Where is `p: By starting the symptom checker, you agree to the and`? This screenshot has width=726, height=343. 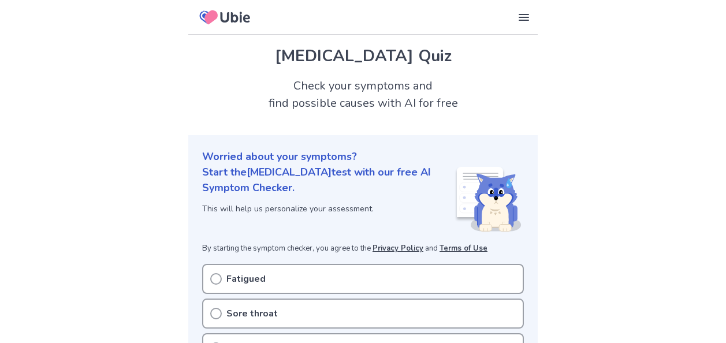
p: By starting the symptom checker, you agree to the and is located at coordinates (363, 249).